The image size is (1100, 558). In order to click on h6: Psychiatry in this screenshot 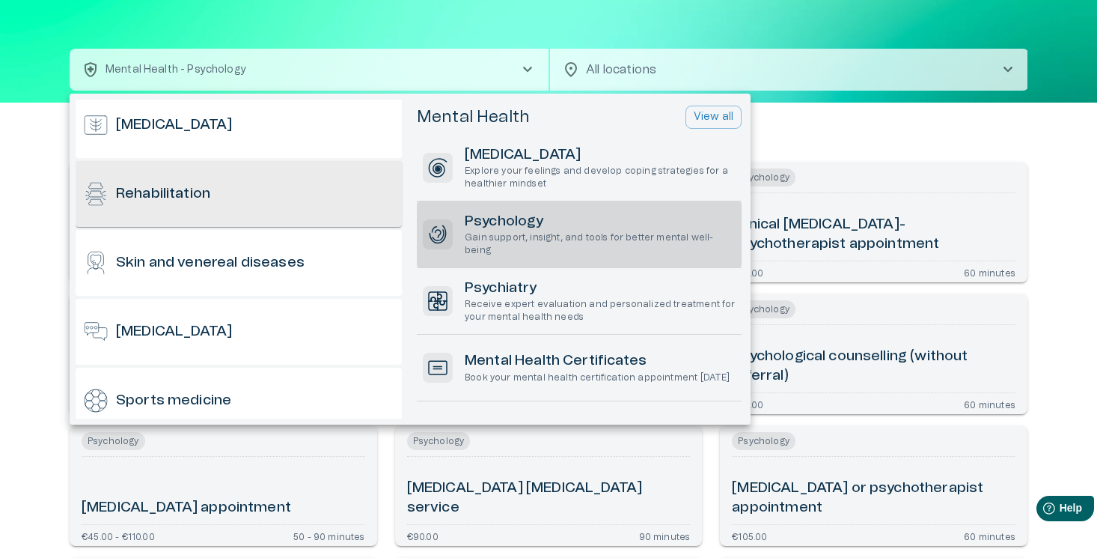, I will do `click(600, 288)`.